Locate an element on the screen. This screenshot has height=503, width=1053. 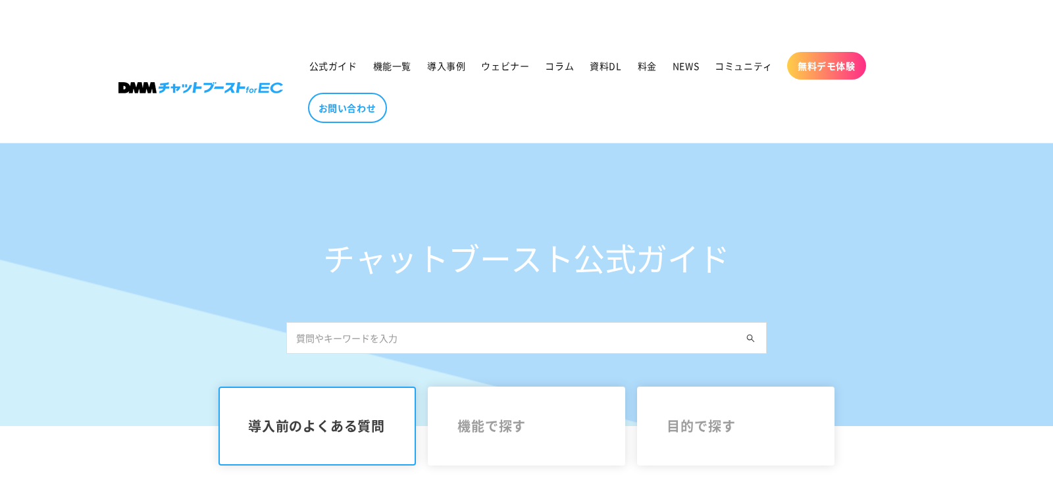
a: 無料デモ体験 is located at coordinates (827, 66).